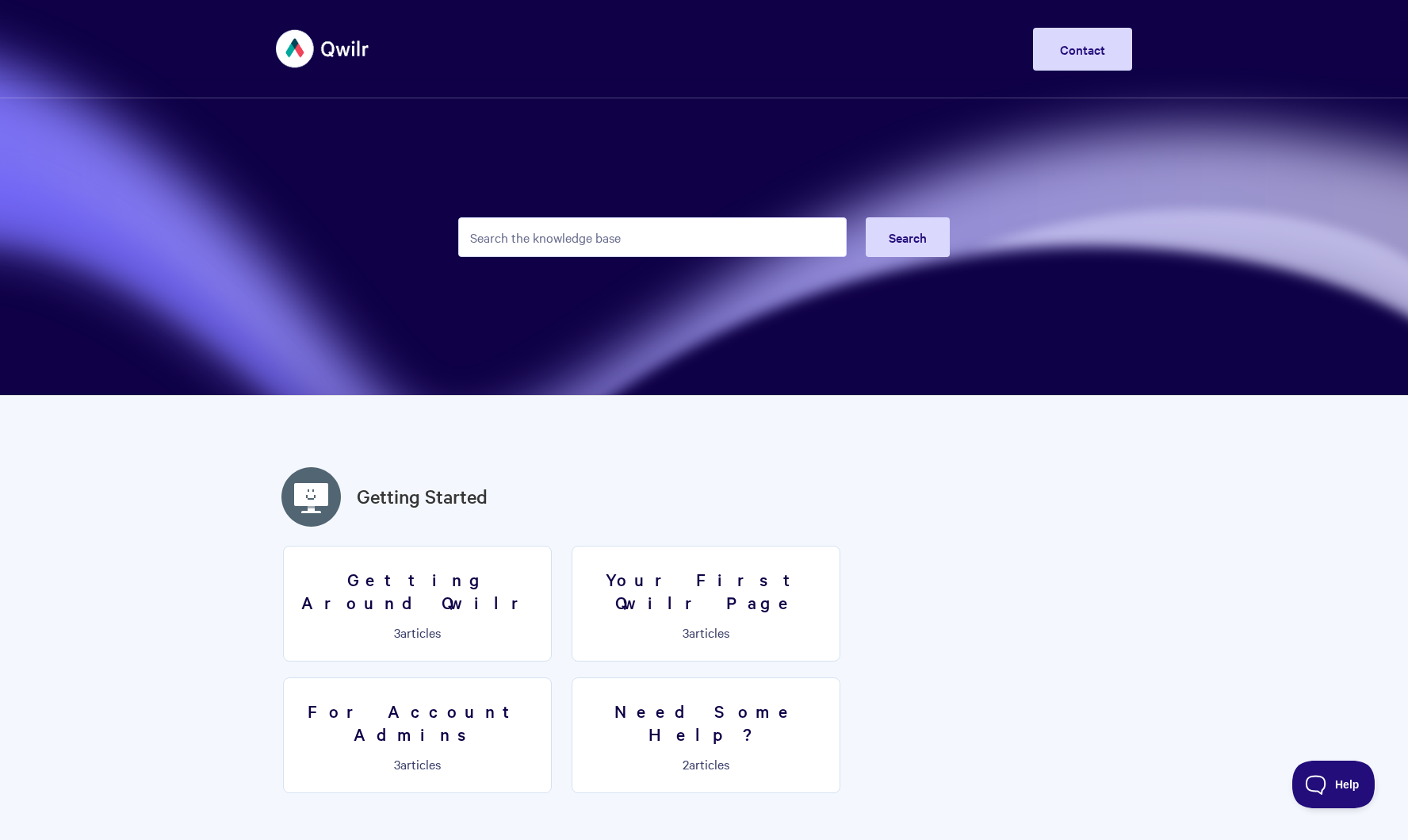 Image resolution: width=1408 pixels, height=840 pixels. Describe the element at coordinates (705, 735) in the screenshot. I see `a: Need Some Help? 2articles` at that location.